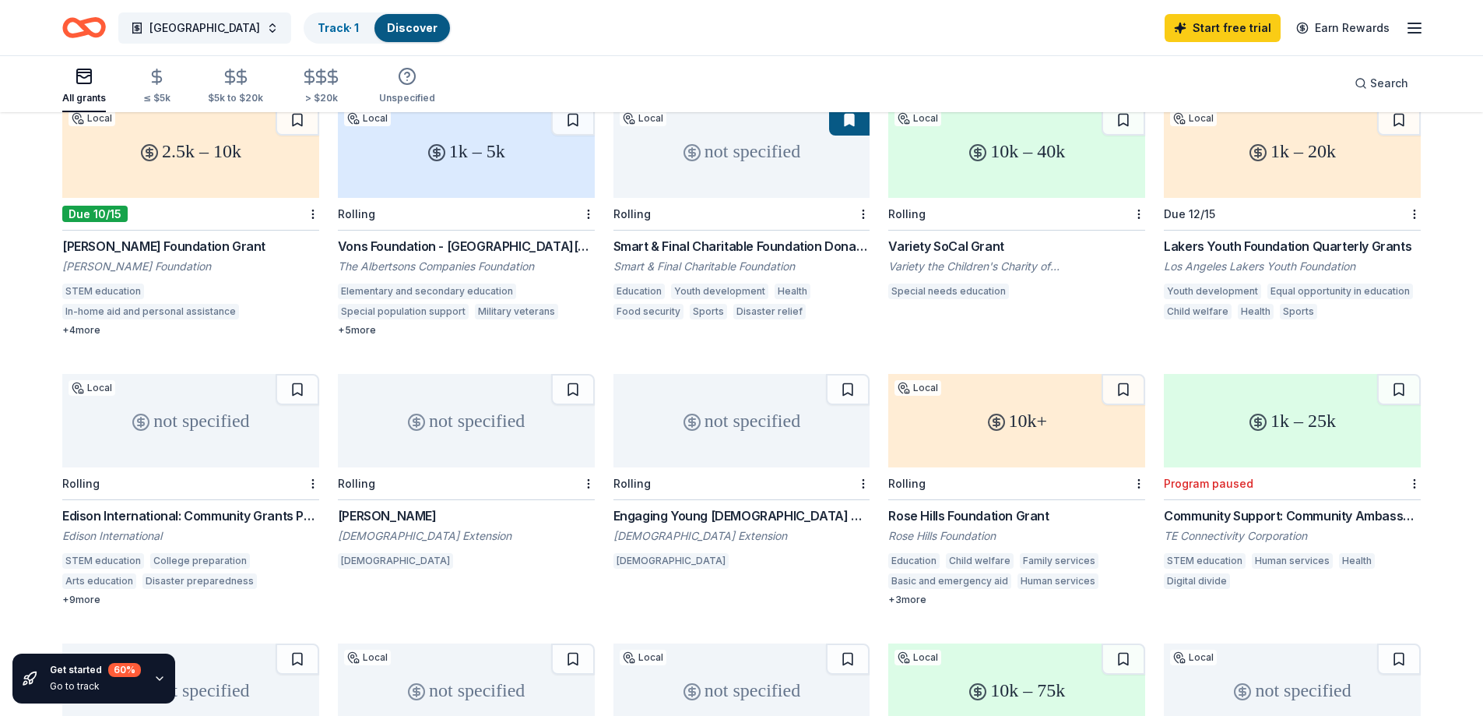  Describe the element at coordinates (466, 266) in the screenshot. I see `div: The Albertsons Companies Foundation` at that location.